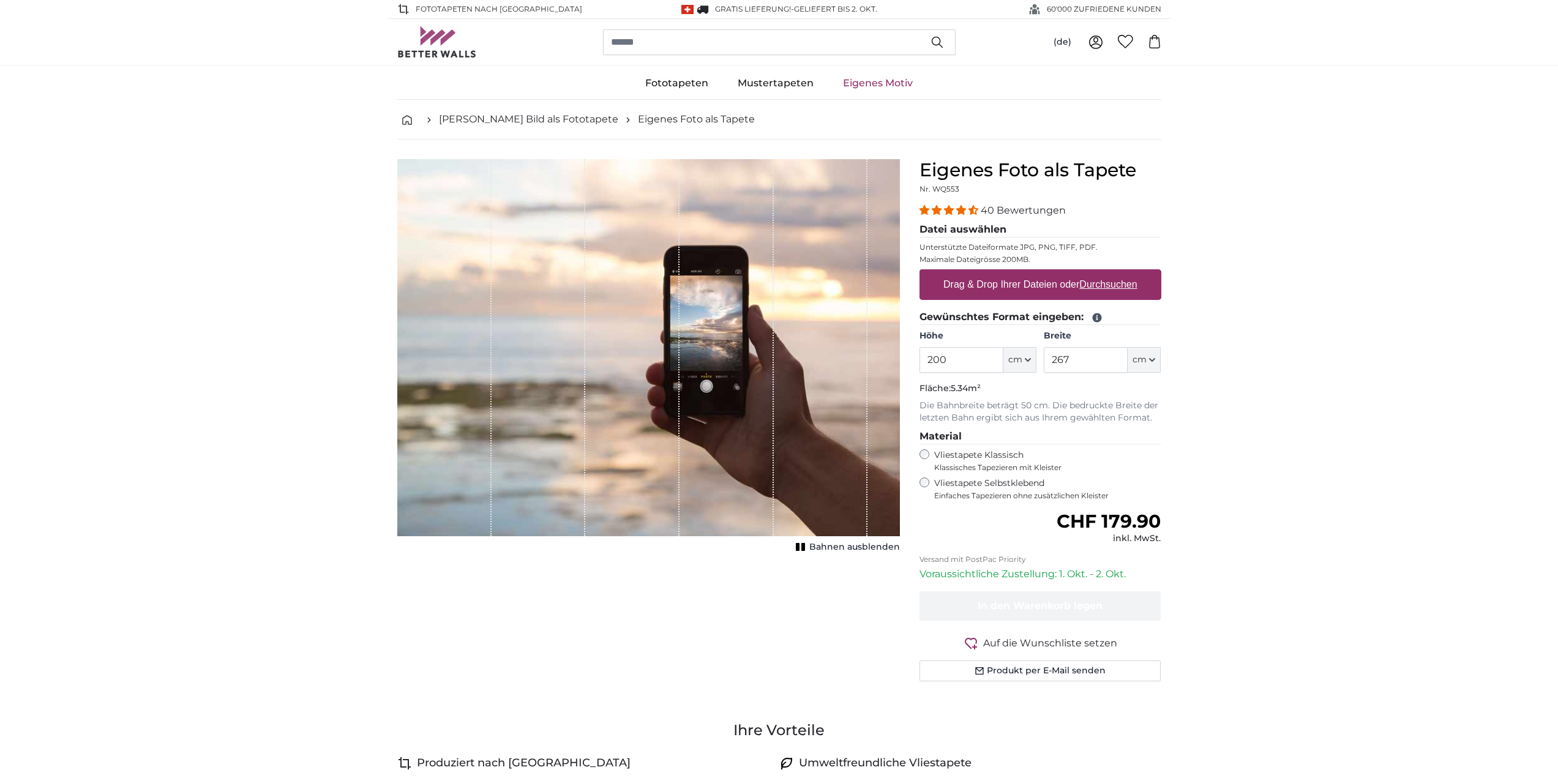  What do you see at coordinates (1040, 412) in the screenshot?
I see `p: Die Bahnbreite beträgt 50 cm. Die bedruckte Breite der letzten Bahn ergibt sich aus Ihrem gewählt...` at bounding box center [1040, 412].